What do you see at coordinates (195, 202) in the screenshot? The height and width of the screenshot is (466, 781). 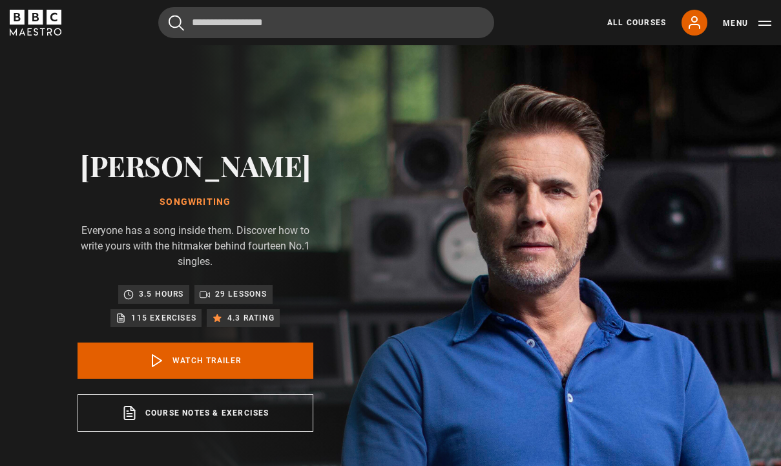 I see `h1: Songwriting` at bounding box center [195, 202].